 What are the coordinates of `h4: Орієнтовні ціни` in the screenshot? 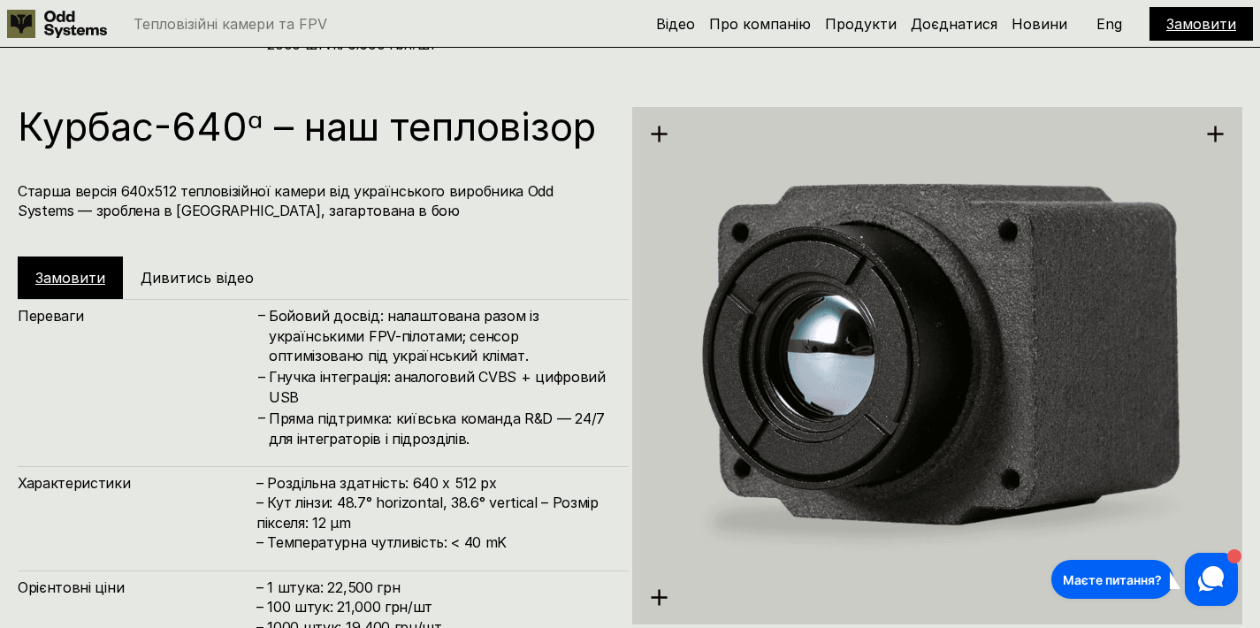 It's located at (137, 587).